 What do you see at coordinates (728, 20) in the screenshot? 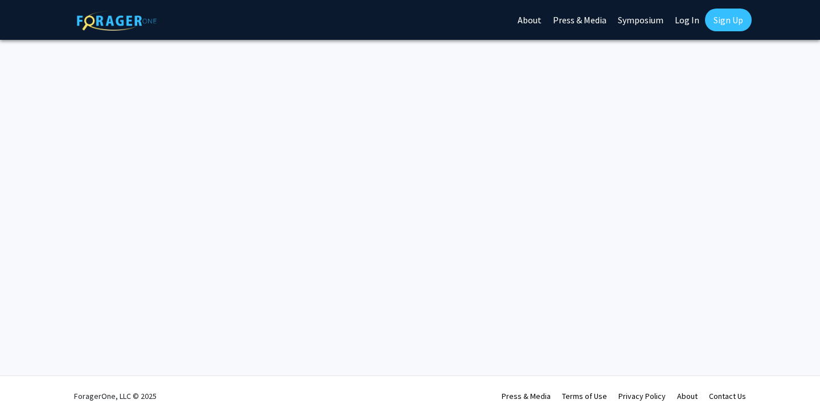
I see `a: Sign Up` at bounding box center [728, 20].